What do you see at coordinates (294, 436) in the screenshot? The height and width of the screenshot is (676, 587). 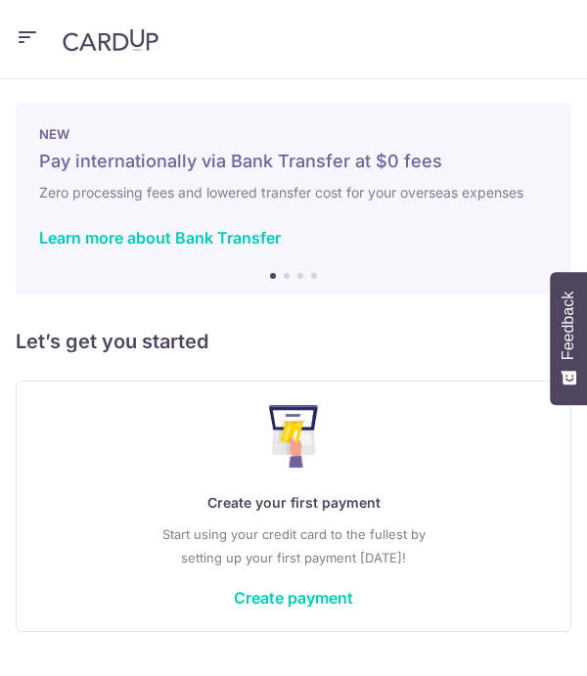 I see `img: Make Payment` at bounding box center [294, 436].